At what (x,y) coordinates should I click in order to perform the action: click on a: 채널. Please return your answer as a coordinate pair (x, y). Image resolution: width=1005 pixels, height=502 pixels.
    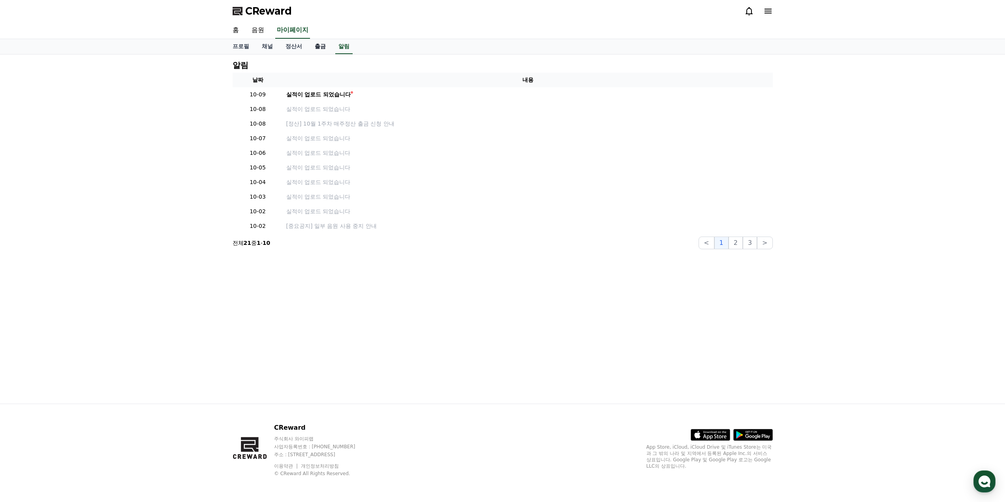
    Looking at the image, I should click on (267, 47).